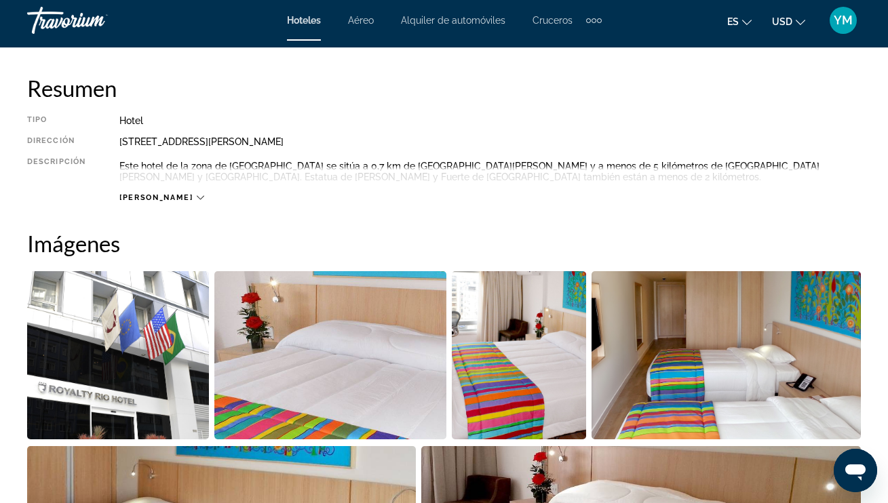 This screenshot has height=503, width=888. What do you see at coordinates (782, 22) in the screenshot?
I see `span: USD` at bounding box center [782, 22].